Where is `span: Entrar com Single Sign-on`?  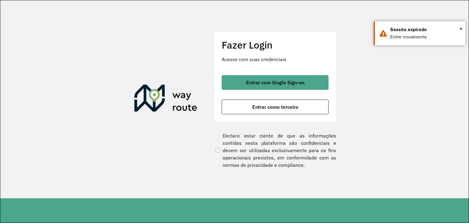 span: Entrar com Single Sign-on is located at coordinates (275, 82).